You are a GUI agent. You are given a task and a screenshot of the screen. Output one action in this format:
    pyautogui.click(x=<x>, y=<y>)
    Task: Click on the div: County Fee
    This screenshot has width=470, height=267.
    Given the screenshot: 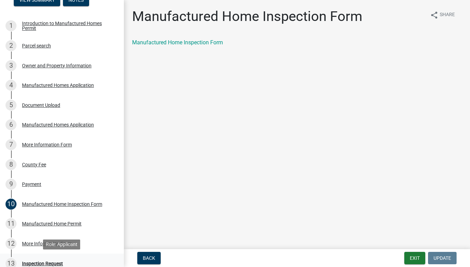 What is the action you would take?
    pyautogui.click(x=34, y=165)
    